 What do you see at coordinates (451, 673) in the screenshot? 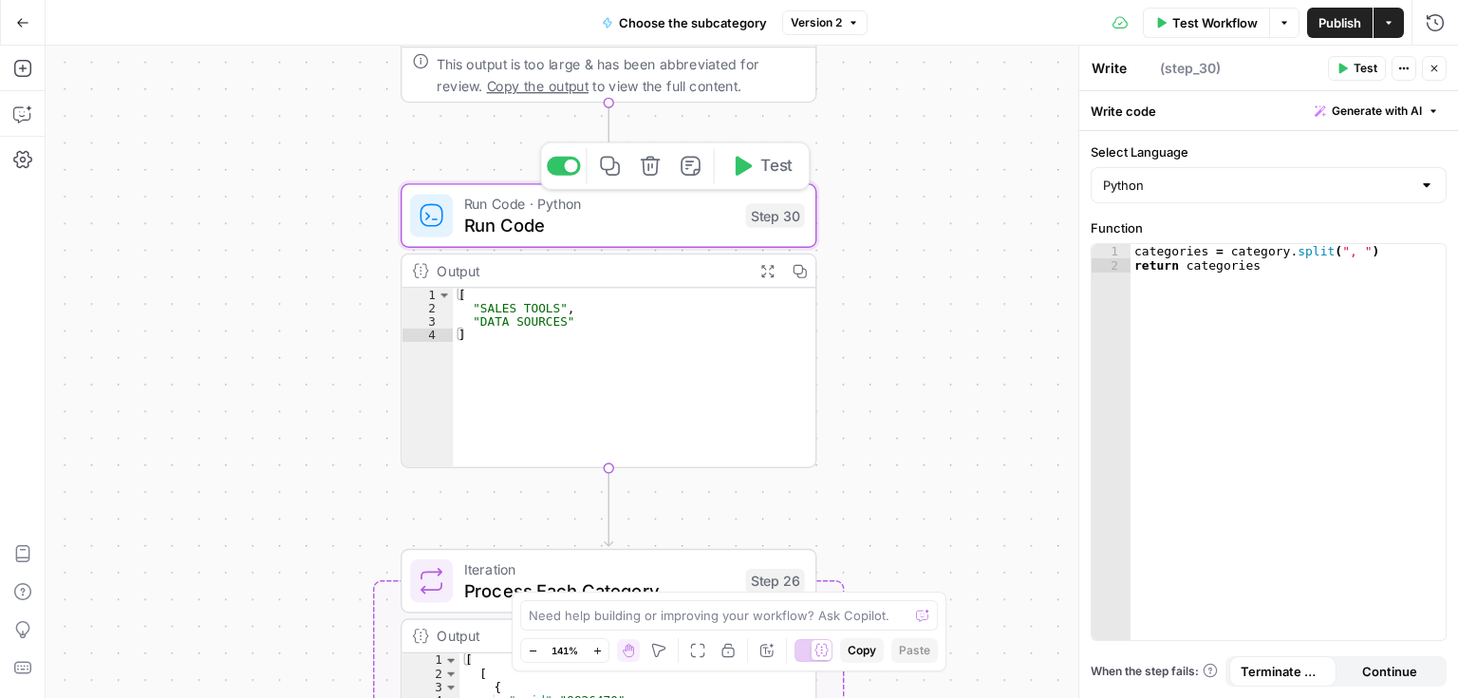
I see `span: Toggle code folding, rows 2 through 8` at bounding box center [451, 673].